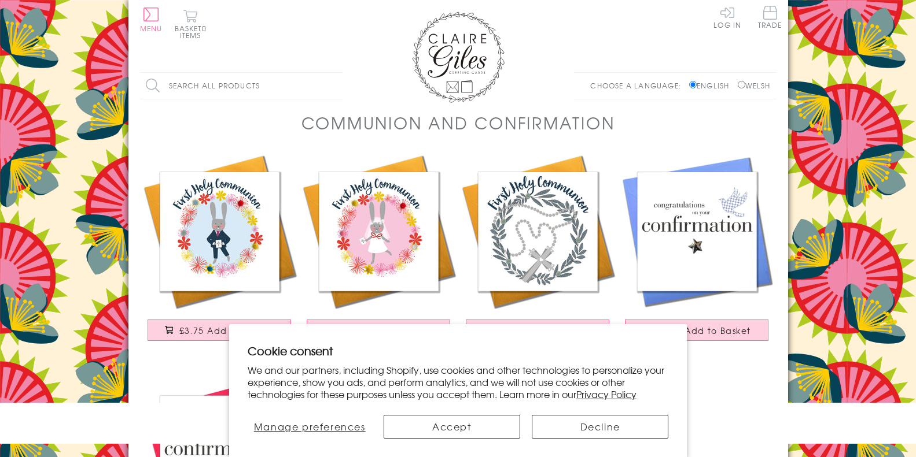 The width and height of the screenshot is (916, 457). I want to click on p: We and our partners, including Shopify, use cookies and other technologies to personalize your ex..., so click(458, 382).